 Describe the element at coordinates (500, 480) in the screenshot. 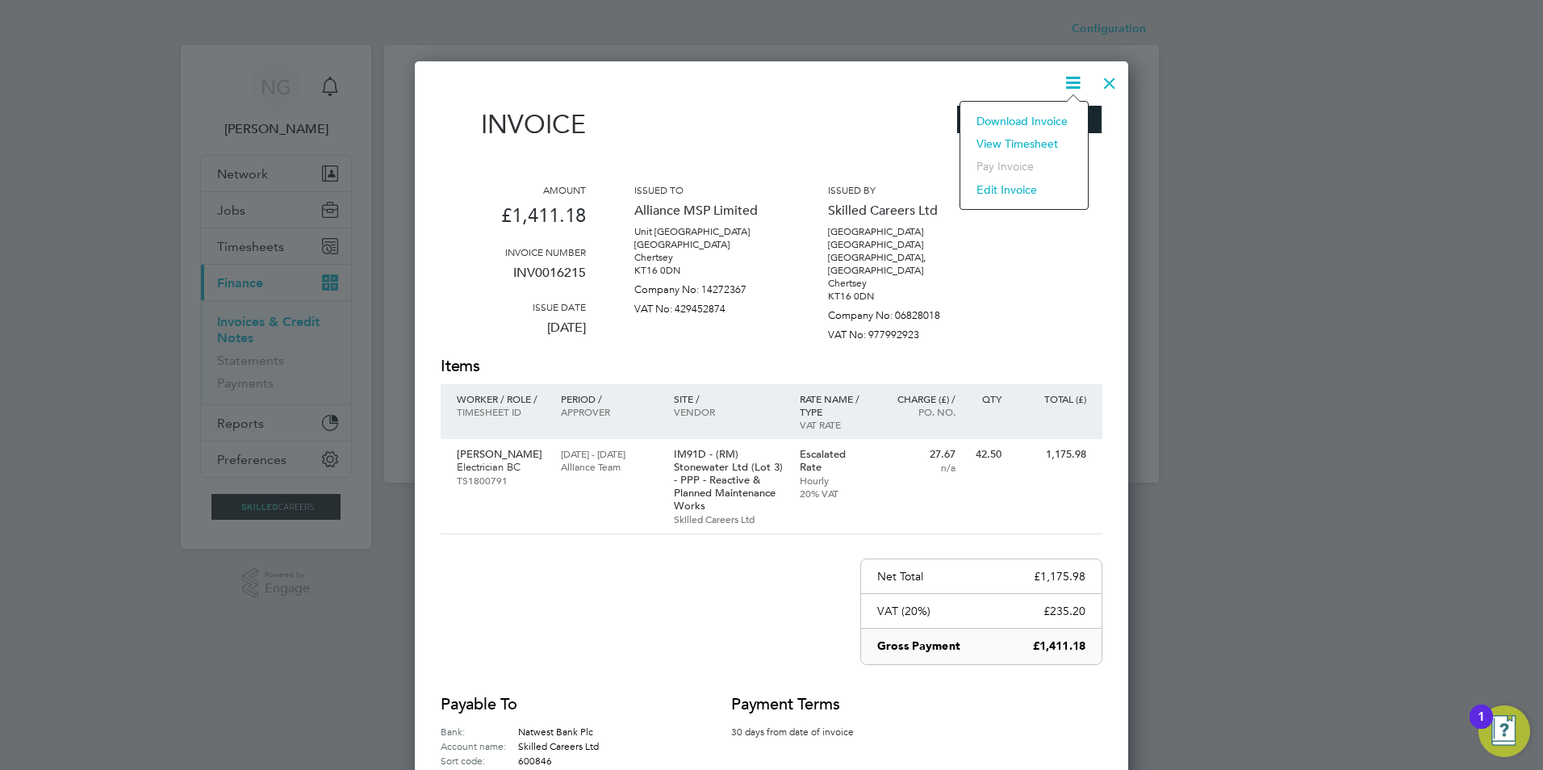

I see `p: TS1800791` at that location.